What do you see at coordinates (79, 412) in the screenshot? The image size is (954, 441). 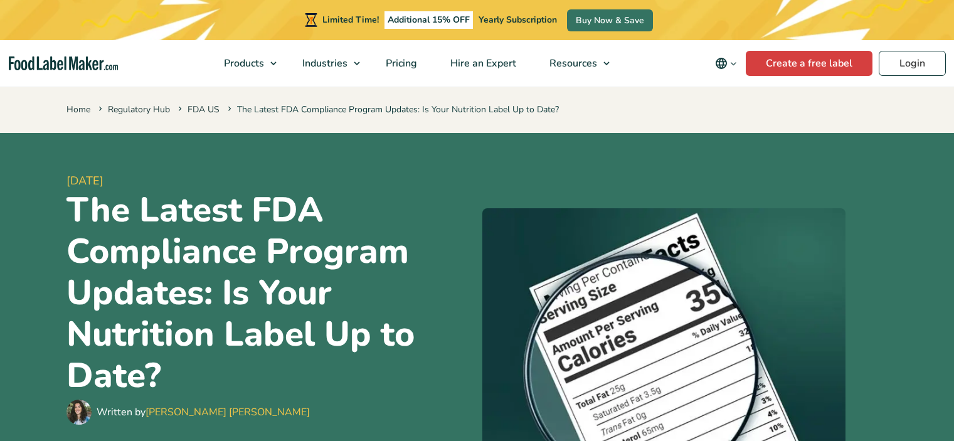 I see `img: Maria Abi Hanna - Food Label Maker` at bounding box center [79, 412].